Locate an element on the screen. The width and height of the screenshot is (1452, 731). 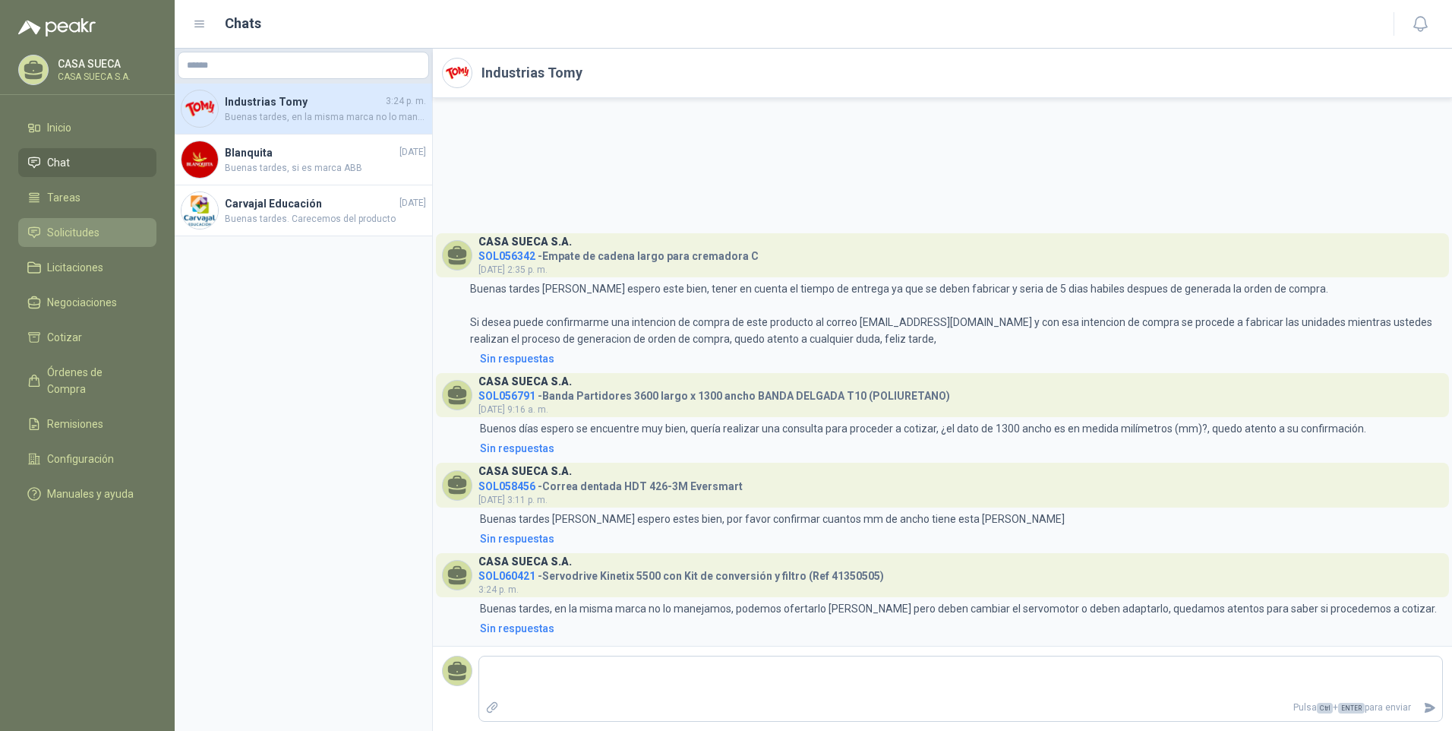
span: SOL056342 is located at coordinates (507, 256).